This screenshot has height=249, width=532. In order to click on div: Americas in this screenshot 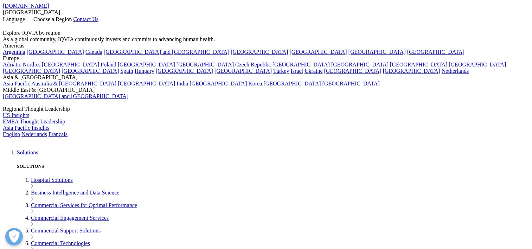, I will do `click(266, 46)`.